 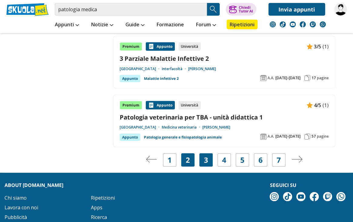 What do you see at coordinates (182, 128) in the screenshot?
I see `a: Medicina veterinaria` at bounding box center [182, 128].